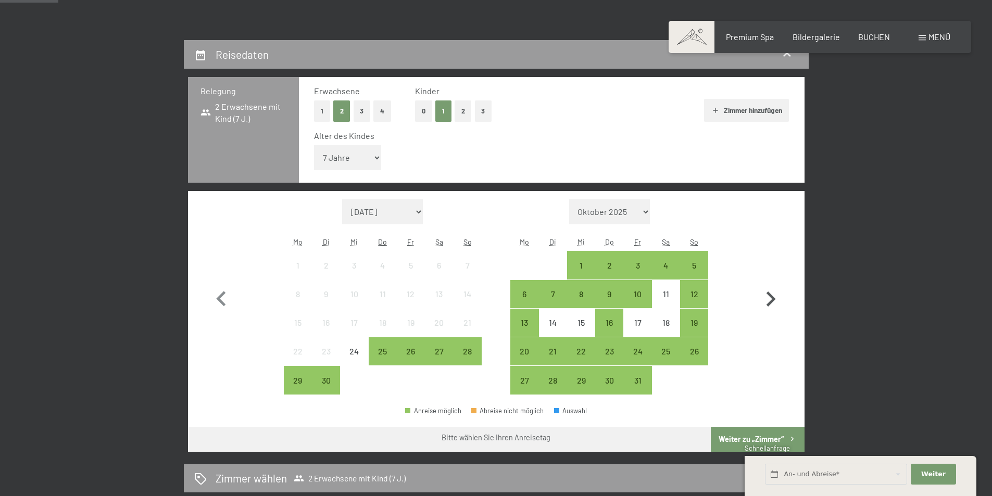 Image resolution: width=992 pixels, height=496 pixels. Describe the element at coordinates (383, 303) in the screenshot. I see `div: 11` at that location.